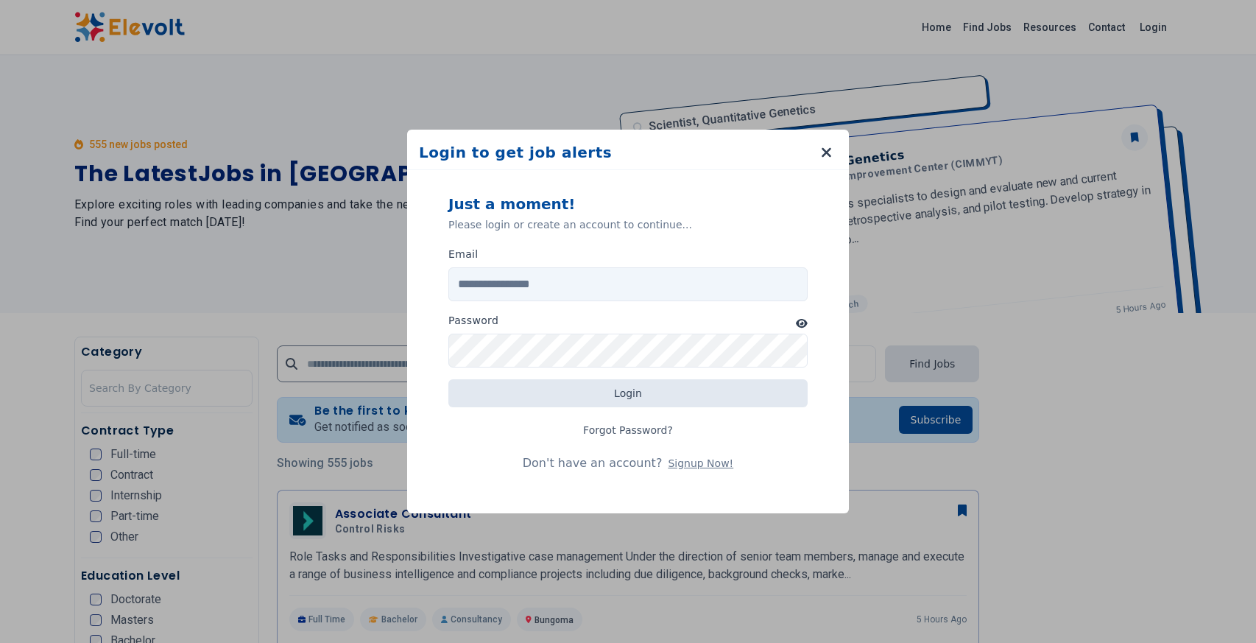  What do you see at coordinates (628, 430) in the screenshot?
I see `a: Forgot Password?` at bounding box center [628, 430].